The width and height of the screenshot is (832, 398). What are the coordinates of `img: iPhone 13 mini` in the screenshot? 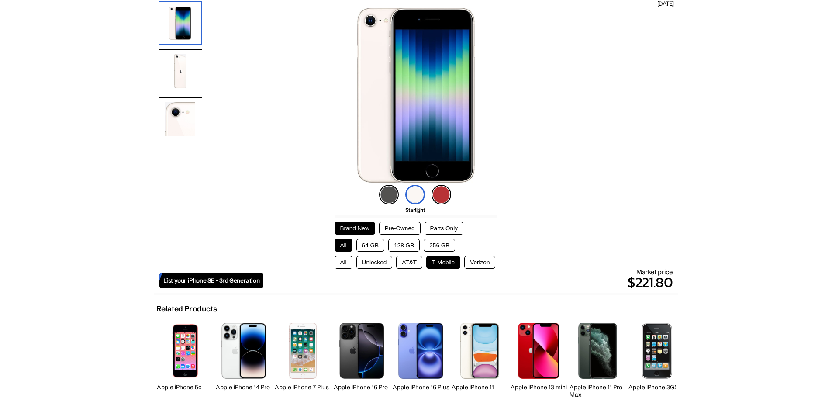 It's located at (538, 350).